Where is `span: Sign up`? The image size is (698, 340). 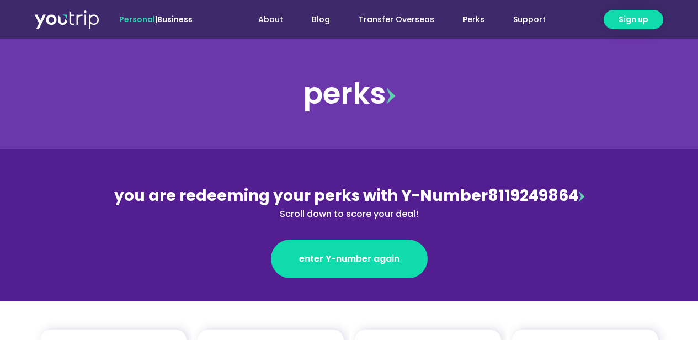
span: Sign up is located at coordinates (633, 19).